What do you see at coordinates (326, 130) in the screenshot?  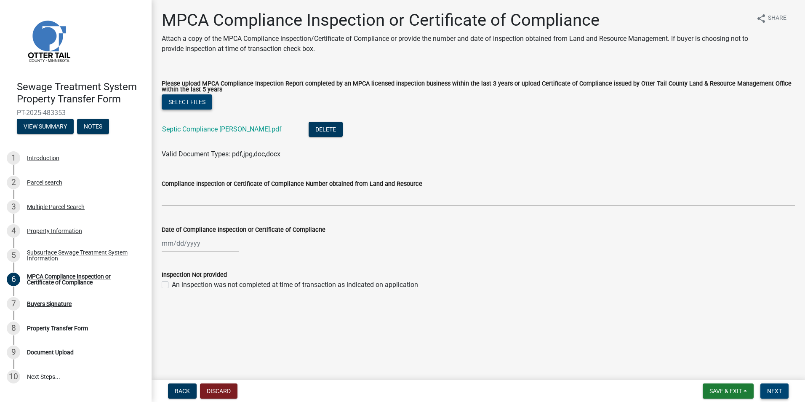 I see `wm-modal-confirm: Delete Document` at bounding box center [326, 130].